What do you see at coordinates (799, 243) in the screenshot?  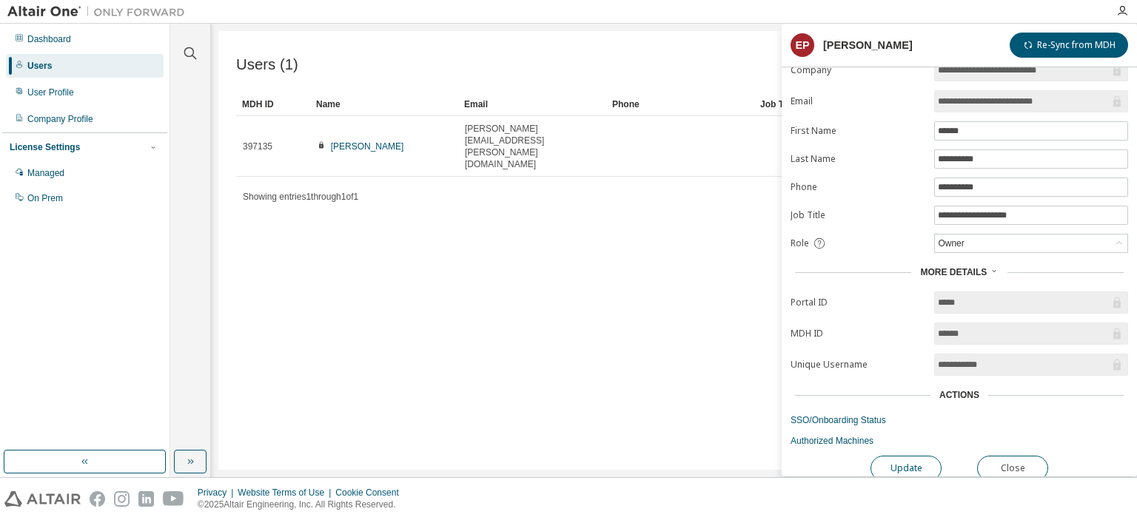 I see `span: Role` at bounding box center [799, 243].